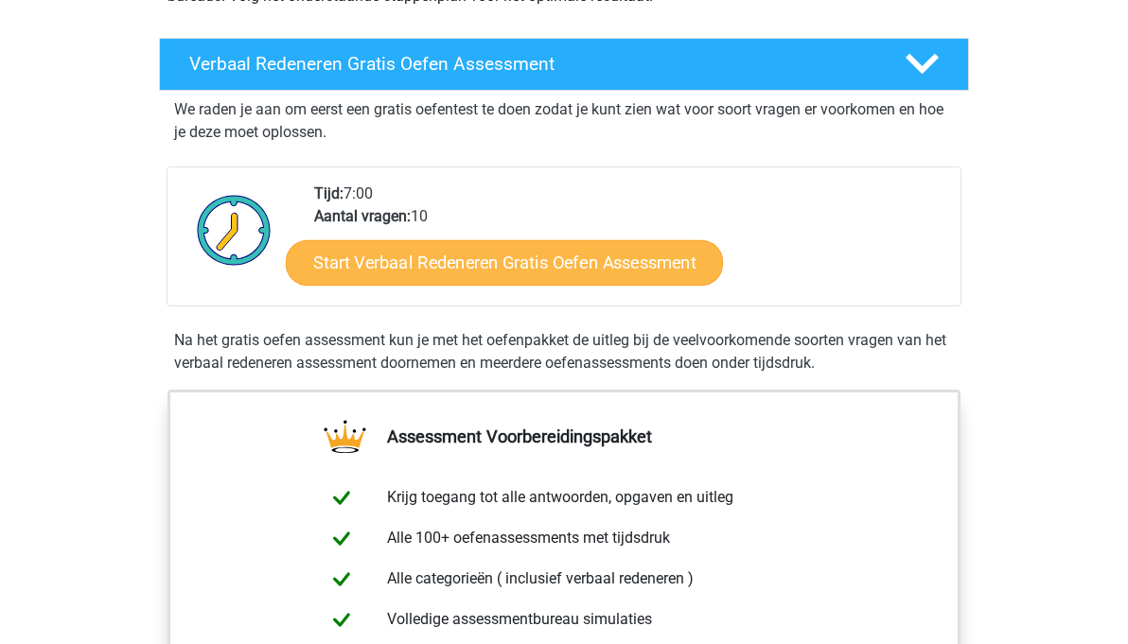  I want to click on h4: Verbaal Redeneren Gratis Oefen Assessment, so click(532, 63).